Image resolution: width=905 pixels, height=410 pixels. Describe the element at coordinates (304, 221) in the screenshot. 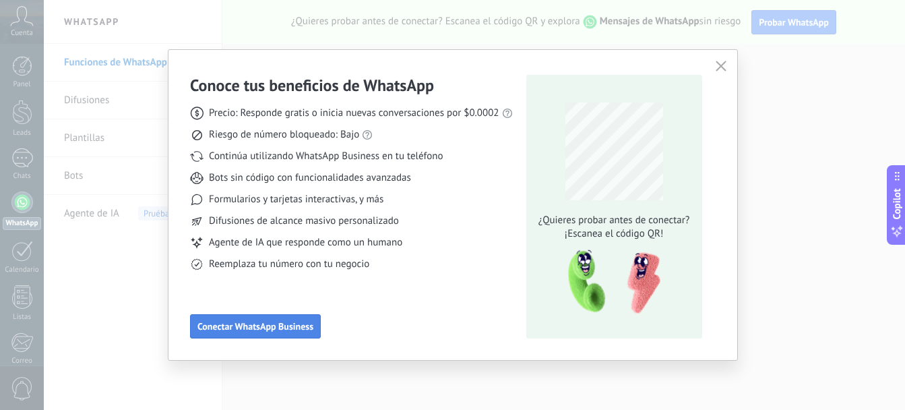

I see `span: Difusiones de alcance masivo personalizado` at that location.